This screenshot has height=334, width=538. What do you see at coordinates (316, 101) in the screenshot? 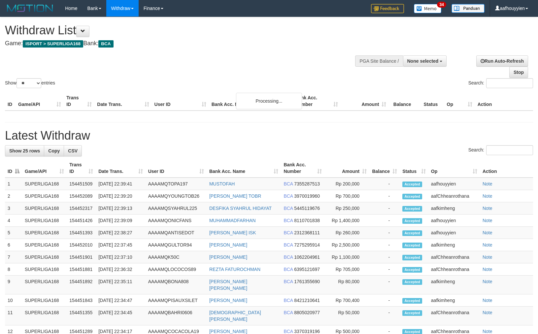
I see `th: Bank Acc. Number` at bounding box center [316, 101].